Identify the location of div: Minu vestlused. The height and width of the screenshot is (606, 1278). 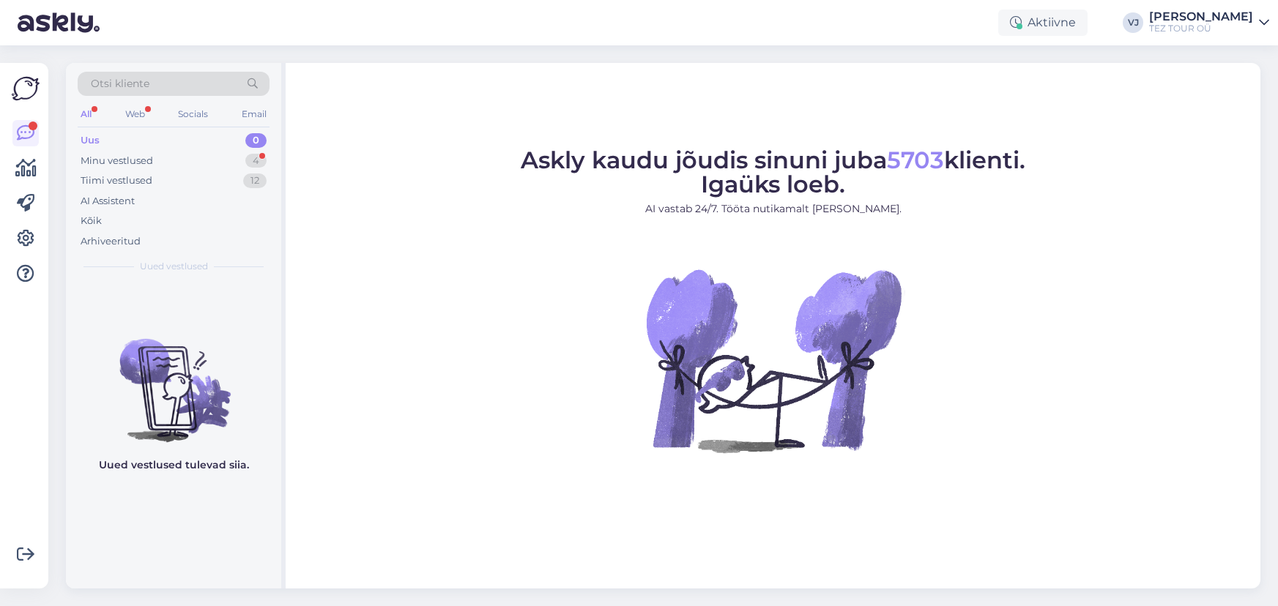
(116, 161).